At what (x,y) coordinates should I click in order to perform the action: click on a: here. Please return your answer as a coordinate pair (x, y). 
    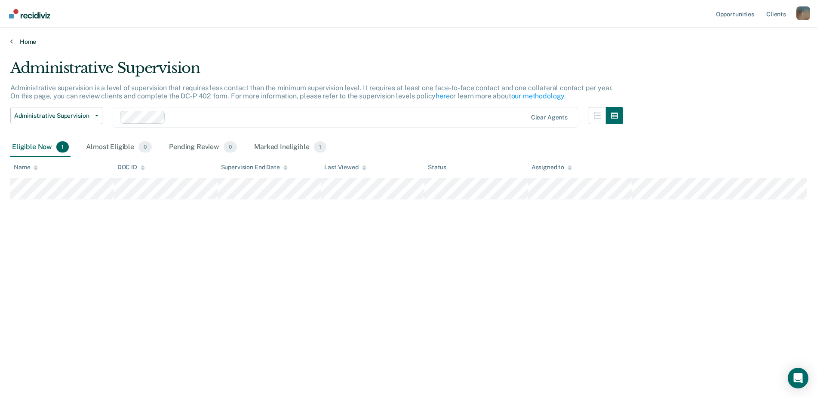
    Looking at the image, I should click on (442, 96).